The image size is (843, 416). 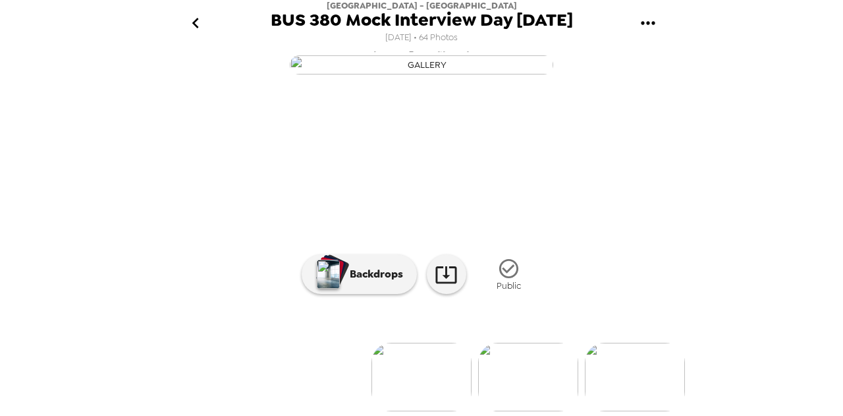 What do you see at coordinates (195, 23) in the screenshot?
I see `button: go back` at bounding box center [195, 23].